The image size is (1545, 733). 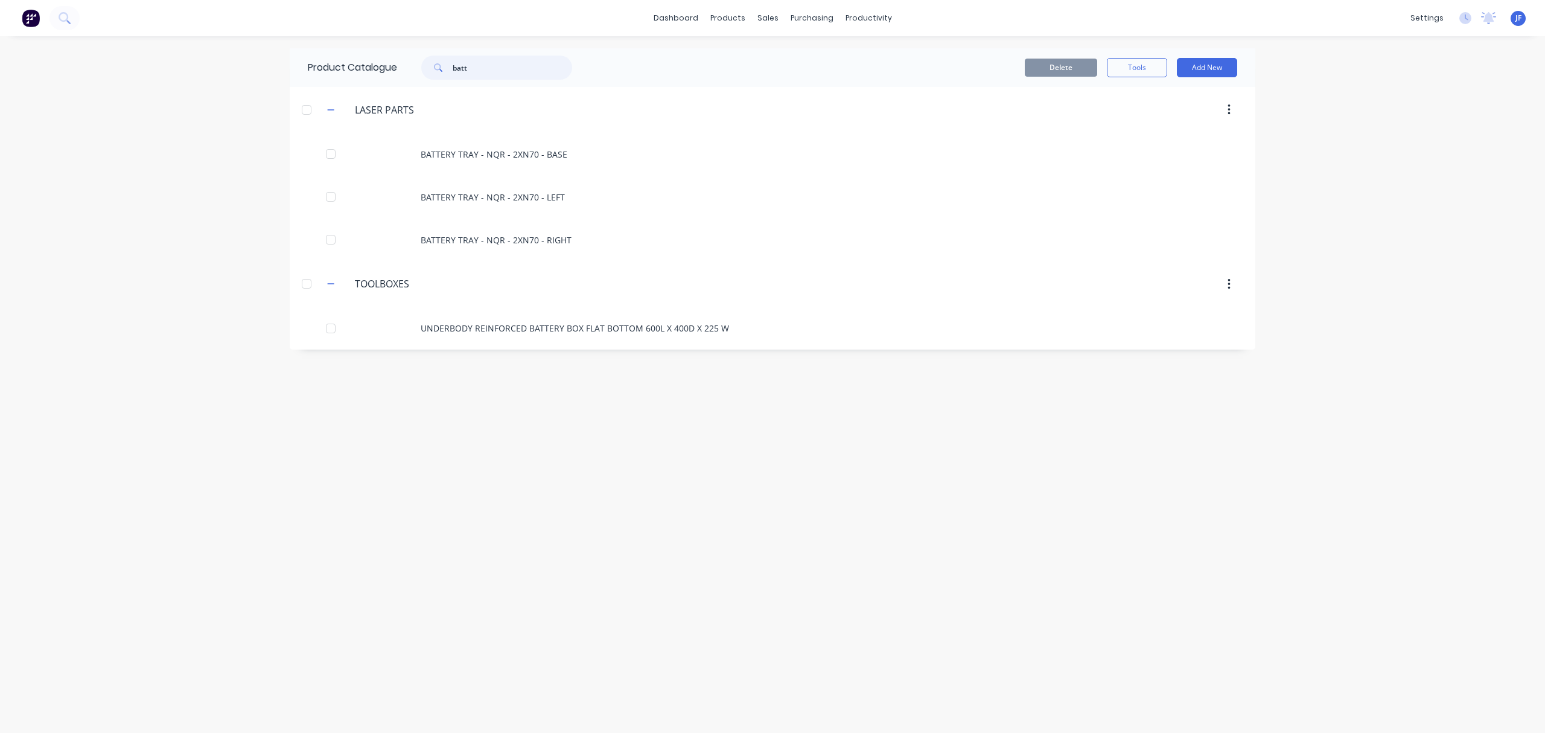 What do you see at coordinates (676, 18) in the screenshot?
I see `a: dashboard` at bounding box center [676, 18].